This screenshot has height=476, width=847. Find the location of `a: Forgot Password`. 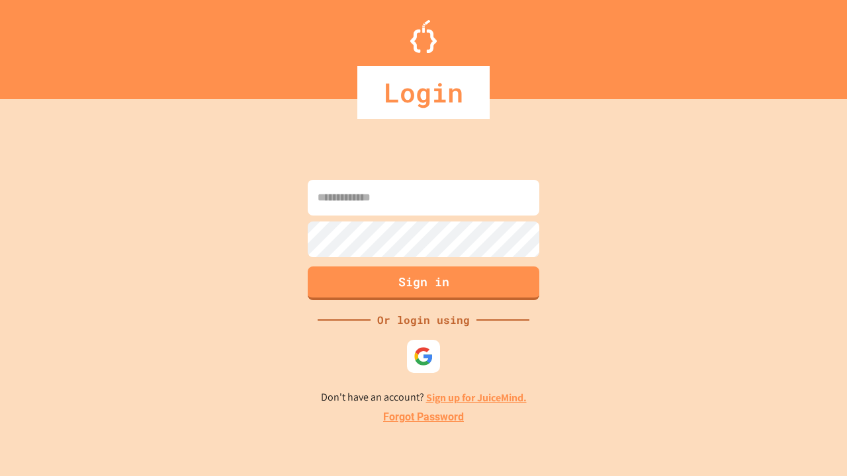

a: Forgot Password is located at coordinates (423, 417).